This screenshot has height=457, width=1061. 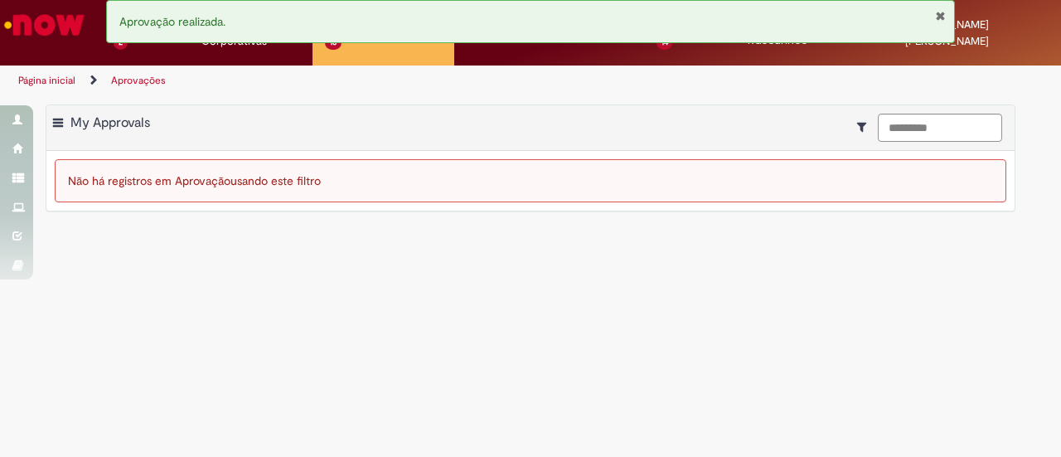 What do you see at coordinates (46, 80) in the screenshot?
I see `a: Página inicial` at bounding box center [46, 80].